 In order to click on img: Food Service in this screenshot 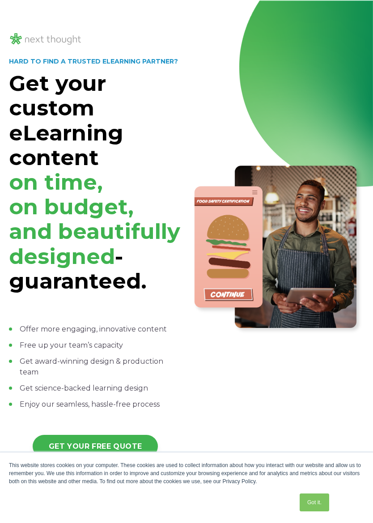, I will do `click(278, 249)`.